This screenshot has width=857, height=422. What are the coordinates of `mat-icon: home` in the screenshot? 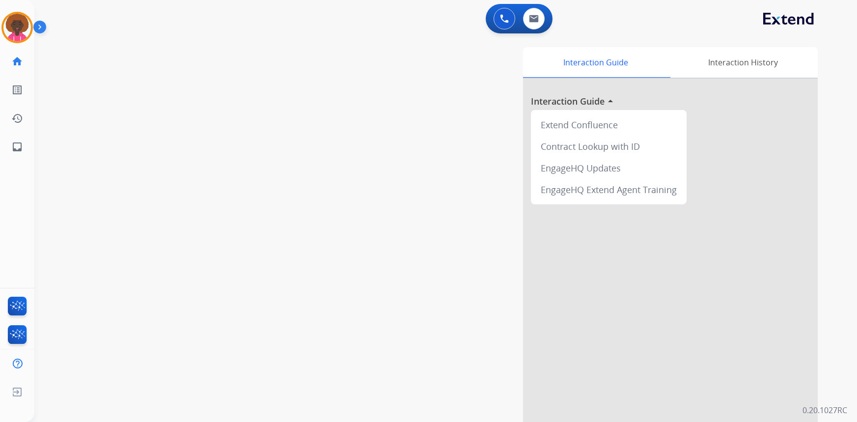 It's located at (17, 61).